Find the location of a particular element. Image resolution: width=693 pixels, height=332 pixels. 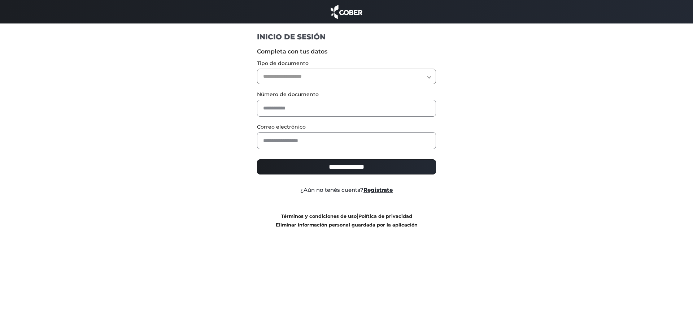

img: cober_marca.png is located at coordinates (347, 12).